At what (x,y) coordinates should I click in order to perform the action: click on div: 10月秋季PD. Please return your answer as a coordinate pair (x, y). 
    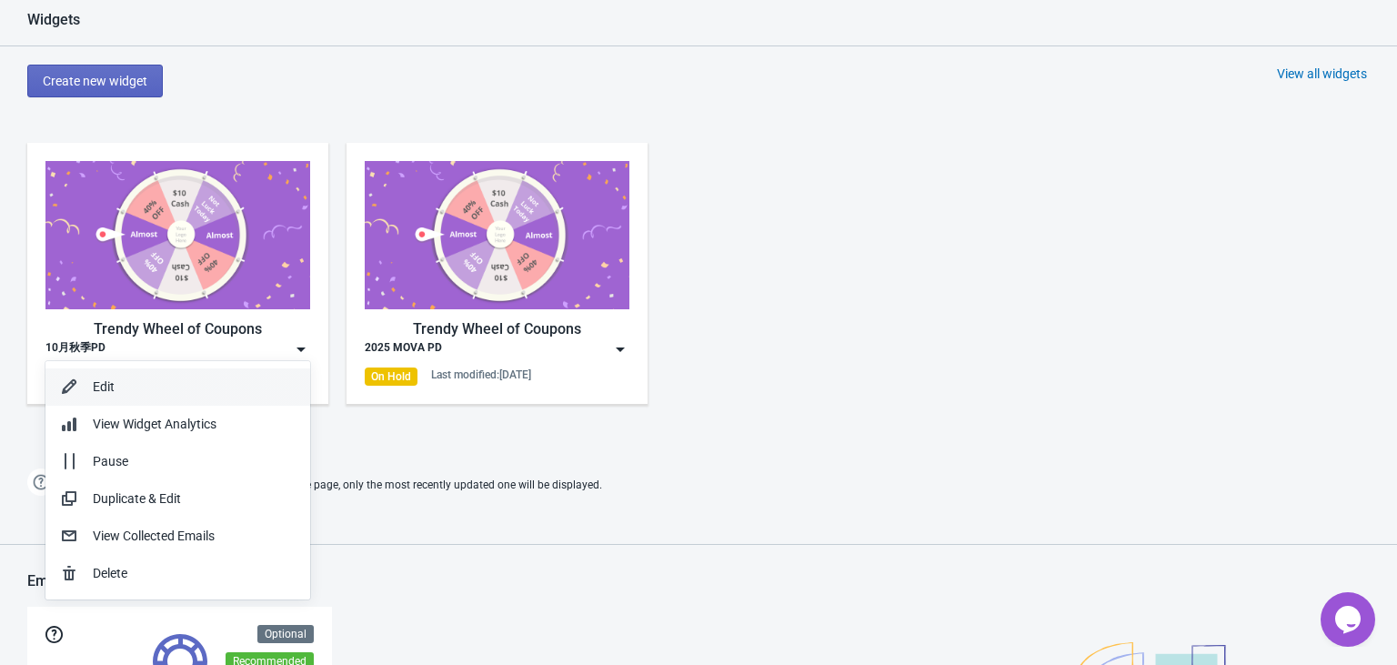
    Looking at the image, I should click on (75, 349).